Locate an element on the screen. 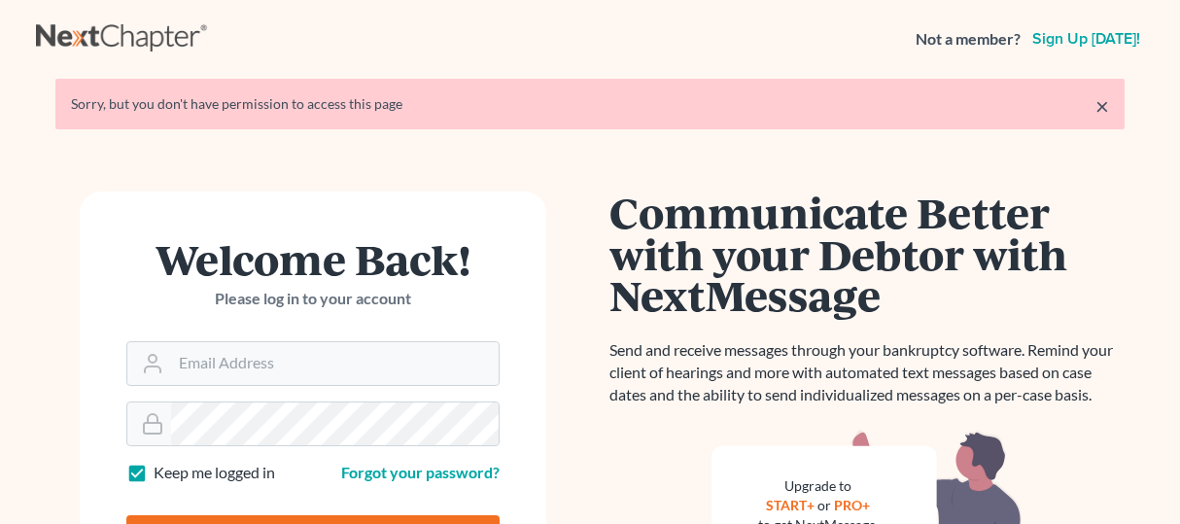  label: Keep me logged in is located at coordinates (214, 472).